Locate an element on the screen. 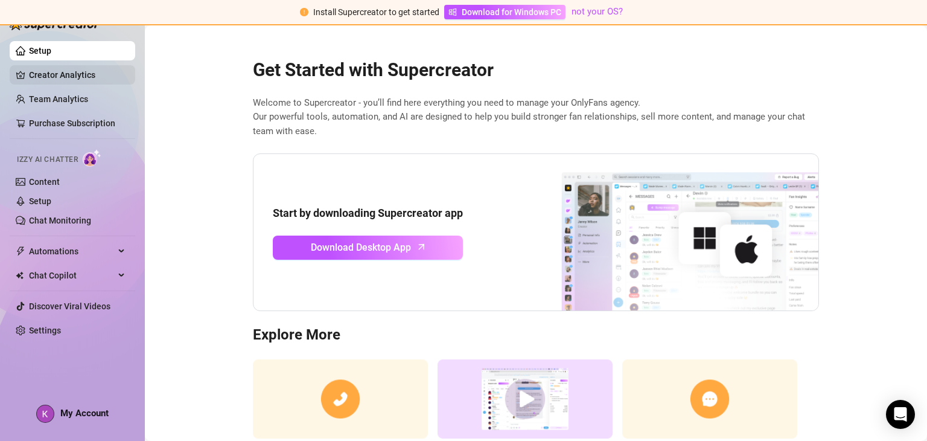 Image resolution: width=927 pixels, height=441 pixels. span: Download Desktop App is located at coordinates (361, 247).